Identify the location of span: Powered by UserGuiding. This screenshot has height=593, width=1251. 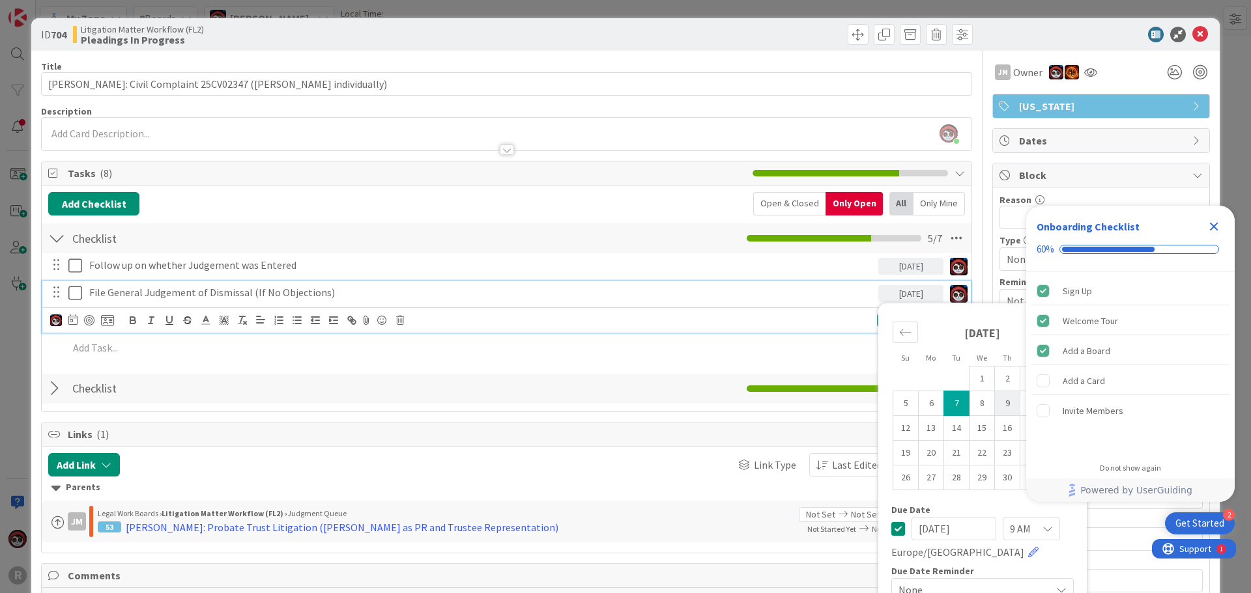
(1136, 491).